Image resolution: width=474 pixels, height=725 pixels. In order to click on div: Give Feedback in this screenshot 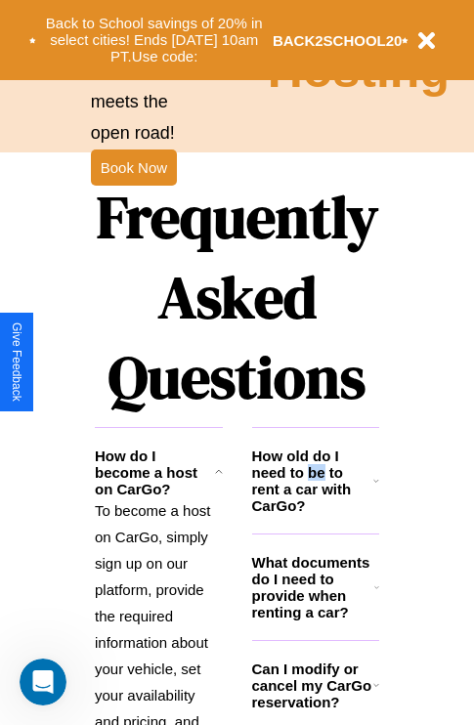, I will do `click(17, 361)`.